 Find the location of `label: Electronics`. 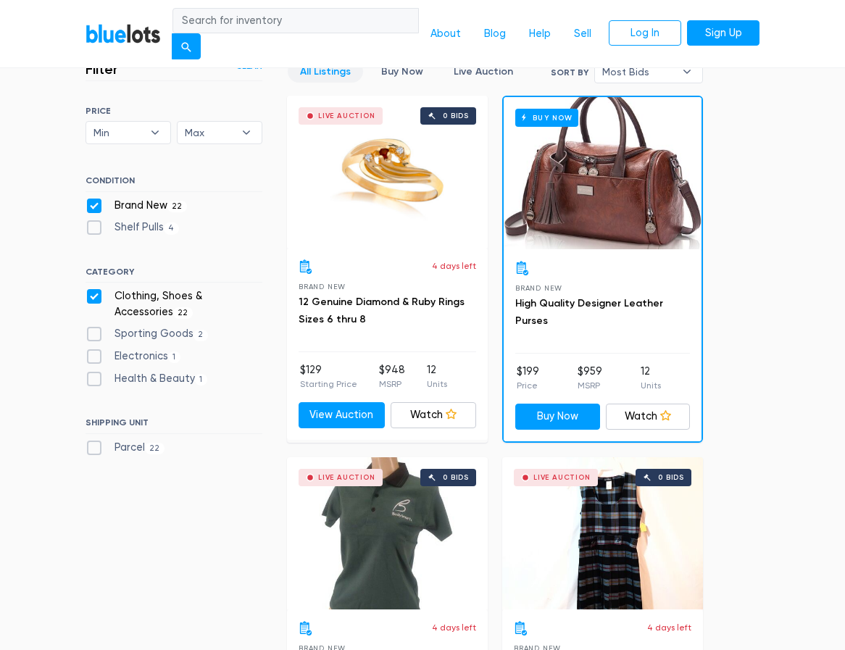

label: Electronics is located at coordinates (133, 357).